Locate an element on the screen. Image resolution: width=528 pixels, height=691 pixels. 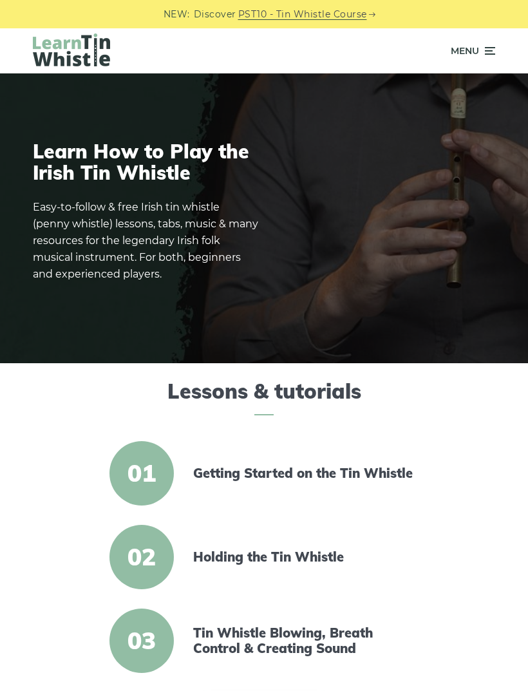
p: Easy-to-follow & free Irish tin whistle (penny whistle) lessons, tabs, music & many resources for... is located at coordinates (145, 241).